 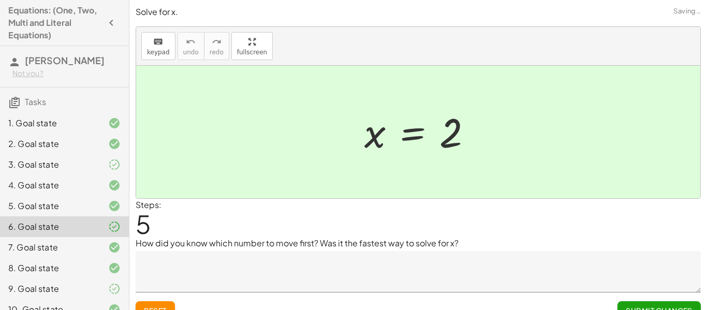 What do you see at coordinates (216, 46) in the screenshot?
I see `button: redoredo` at bounding box center [216, 46].